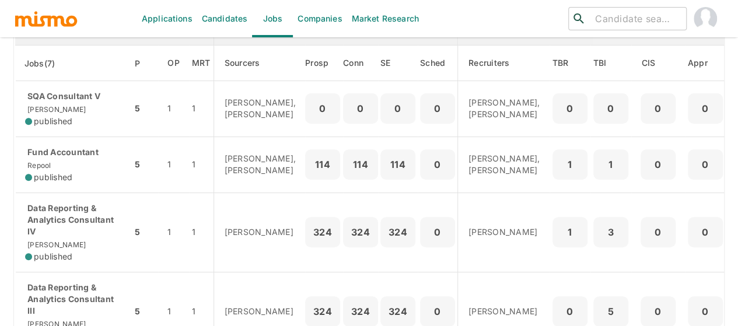 This screenshot has height=326, width=738. Describe the element at coordinates (74, 220) in the screenshot. I see `p: Data Reporting & Analytics Consultant IV` at that location.